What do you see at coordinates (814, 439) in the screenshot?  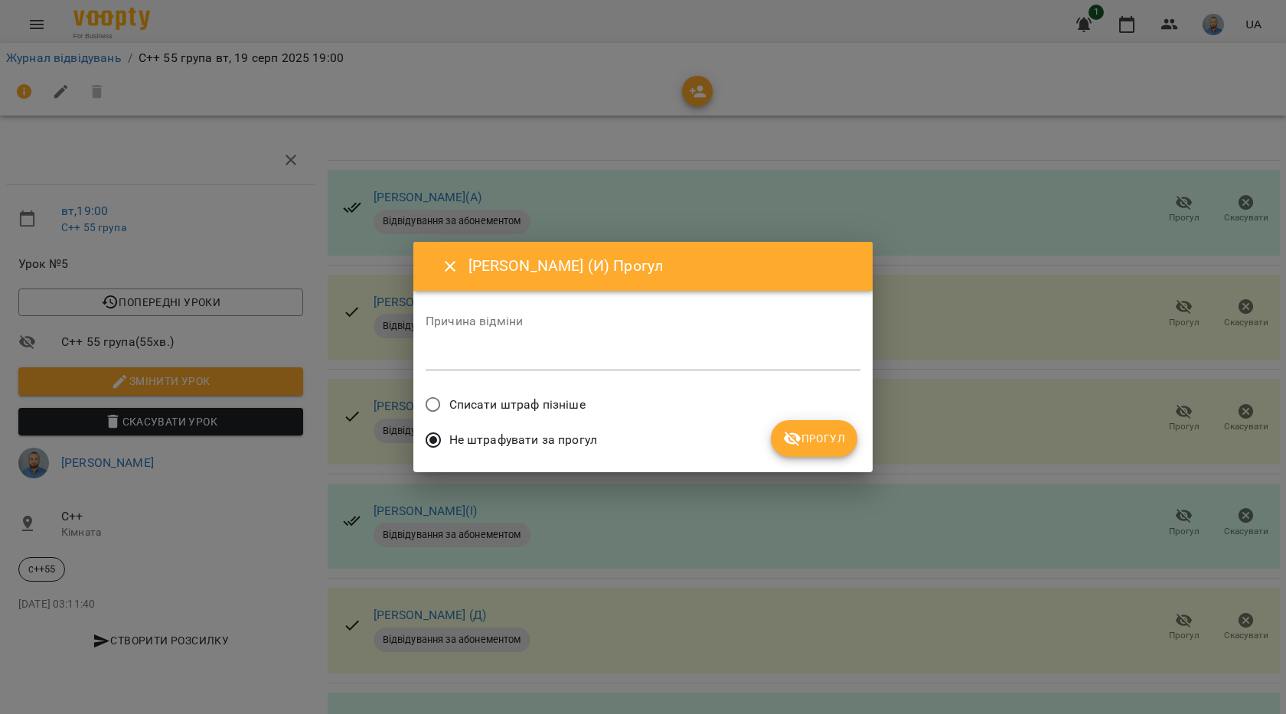 I see `span: Прогул` at bounding box center [814, 439].